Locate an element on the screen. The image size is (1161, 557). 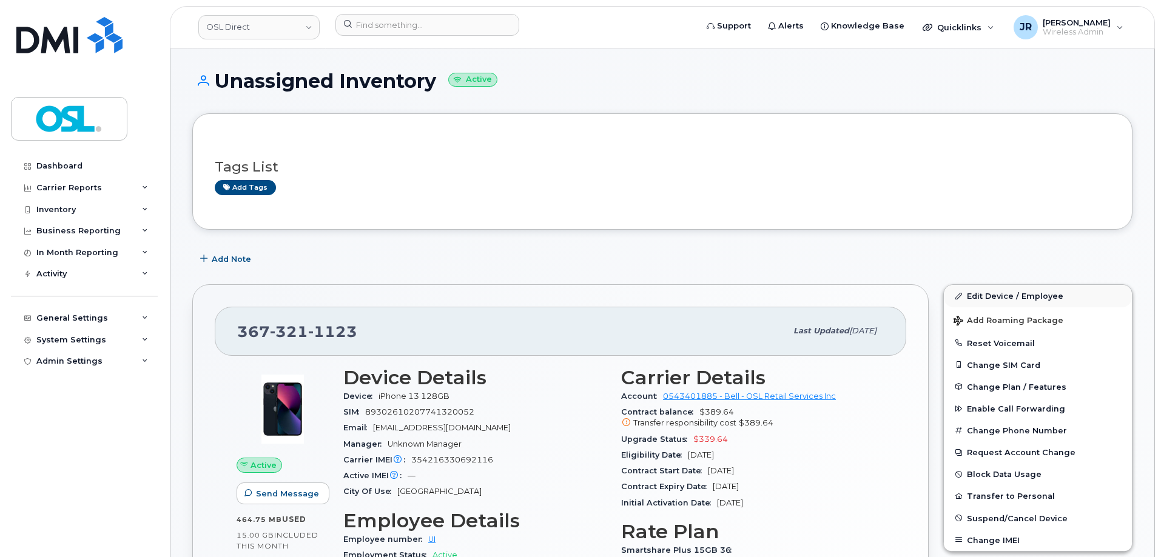
span: Send Message is located at coordinates (287, 494).